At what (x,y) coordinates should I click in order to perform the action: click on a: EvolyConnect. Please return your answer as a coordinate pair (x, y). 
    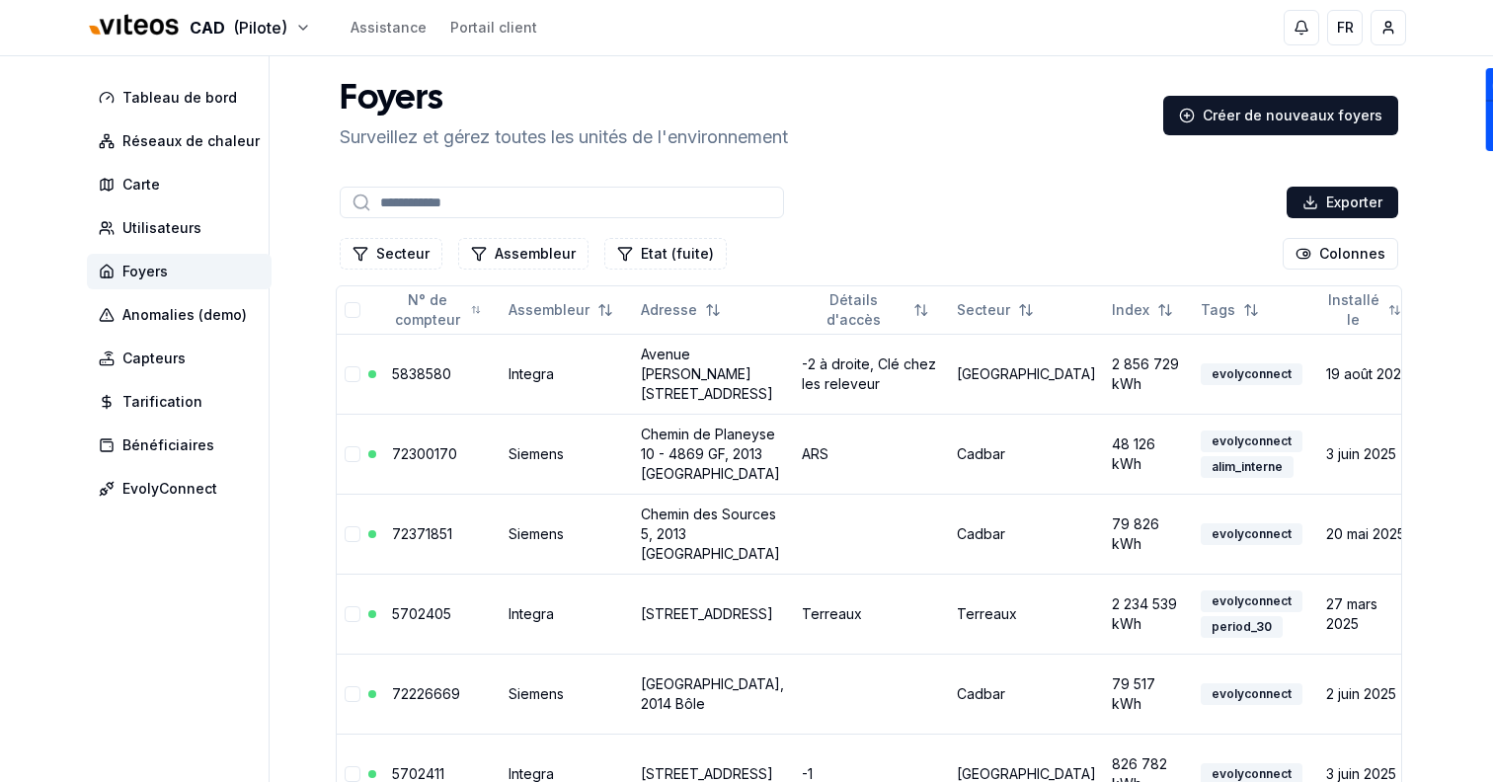
    Looking at the image, I should click on (183, 489).